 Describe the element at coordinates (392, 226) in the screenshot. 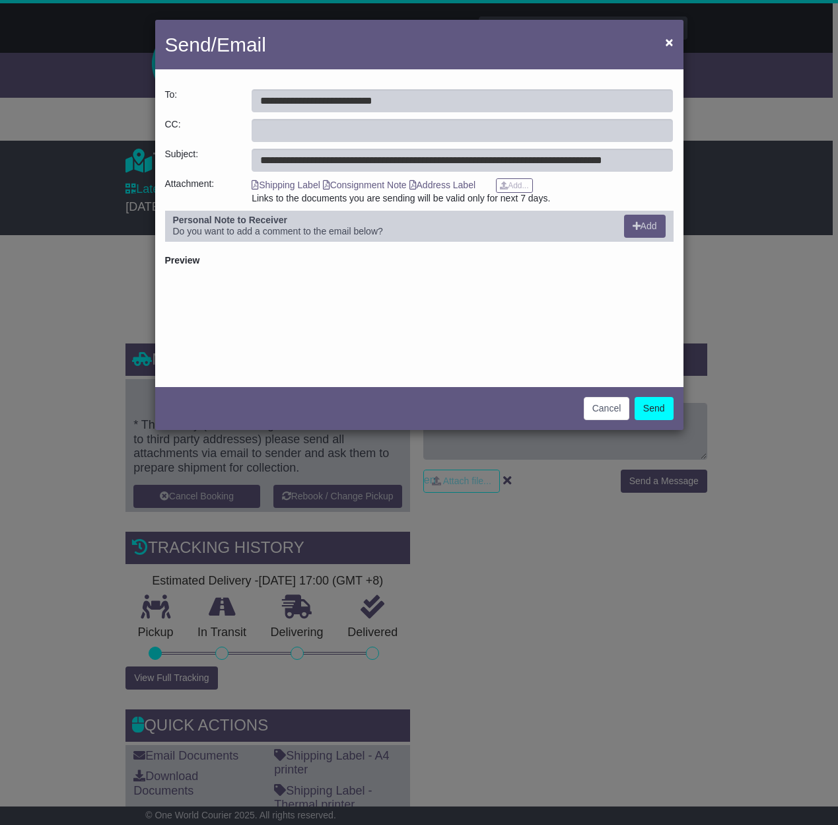

I see `div: Do you want to add a comment to the email below?` at that location.